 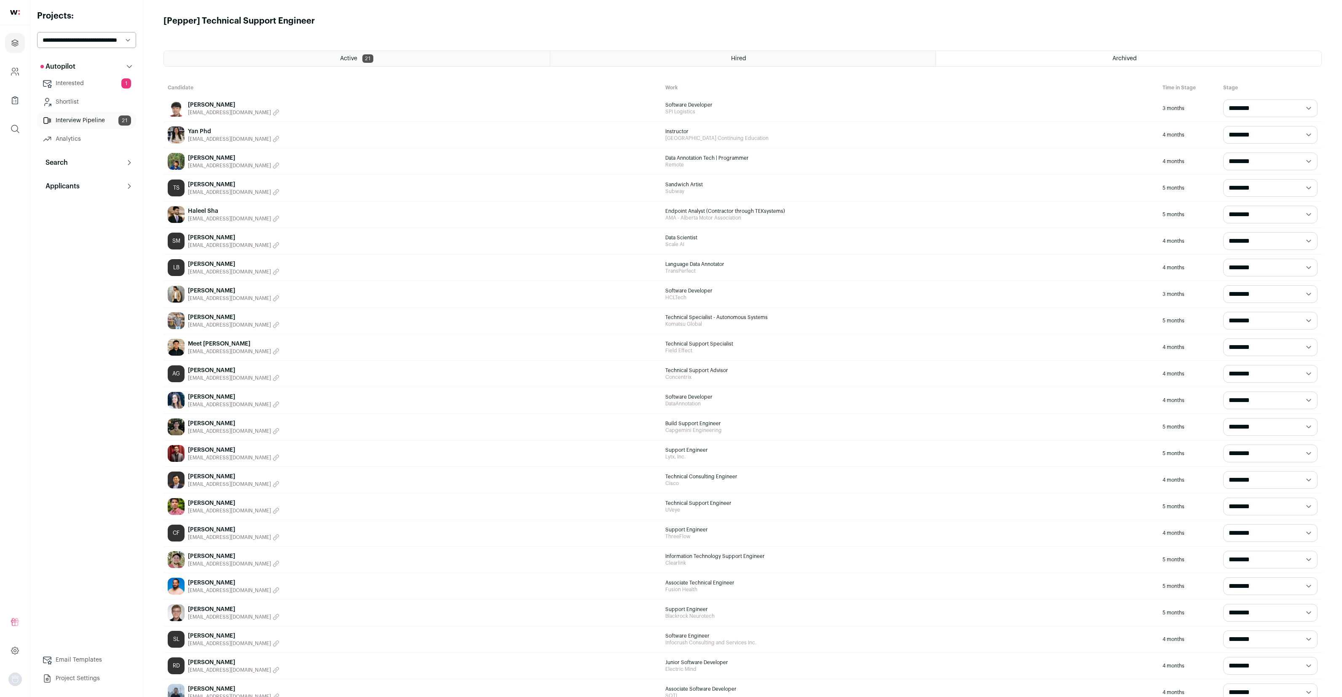 What do you see at coordinates (15, 679) in the screenshot?
I see `img: nopic.png` at bounding box center [15, 679].